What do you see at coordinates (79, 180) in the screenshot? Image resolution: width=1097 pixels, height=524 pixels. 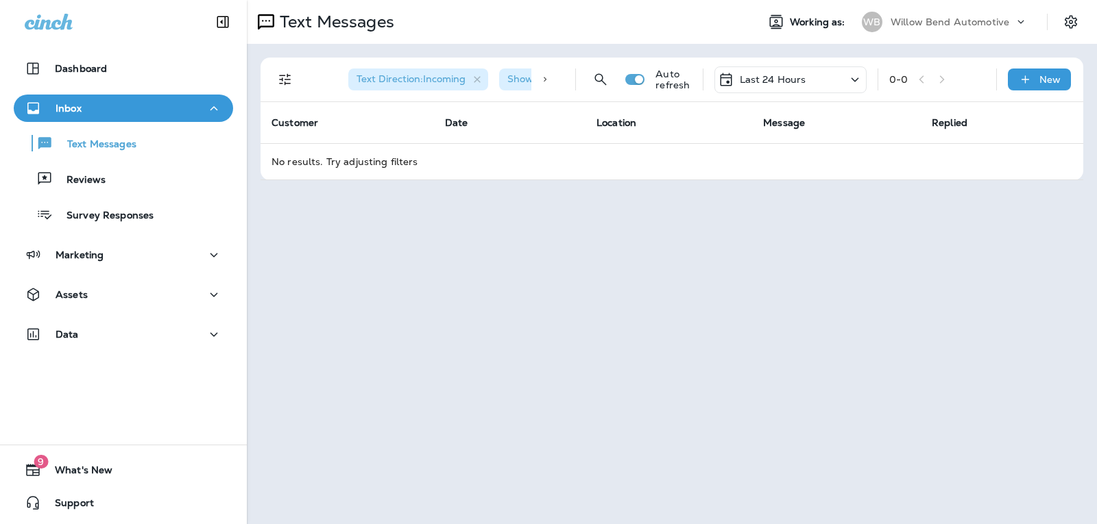 I see `p: Reviews` at bounding box center [79, 180].